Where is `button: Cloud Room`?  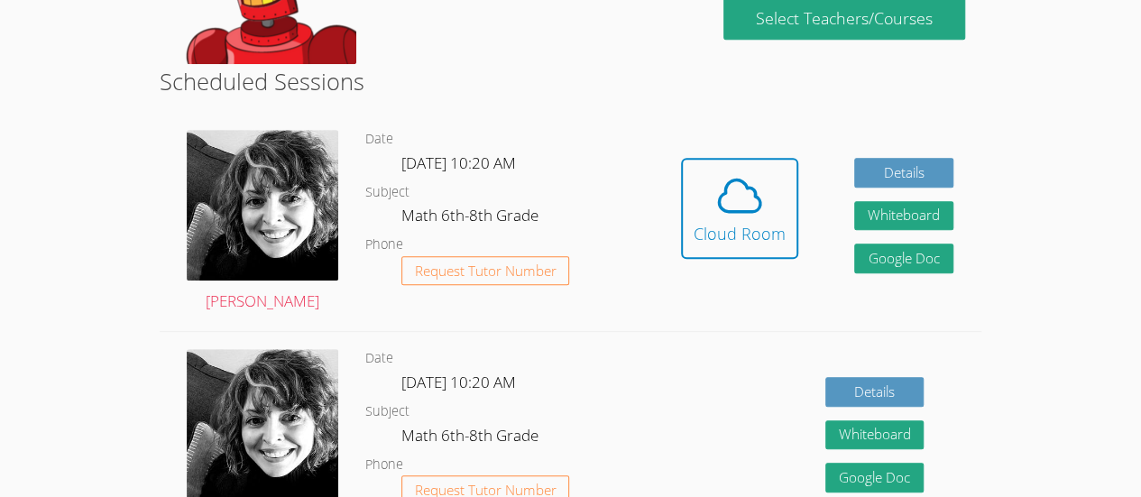
button: Cloud Room is located at coordinates (739, 208).